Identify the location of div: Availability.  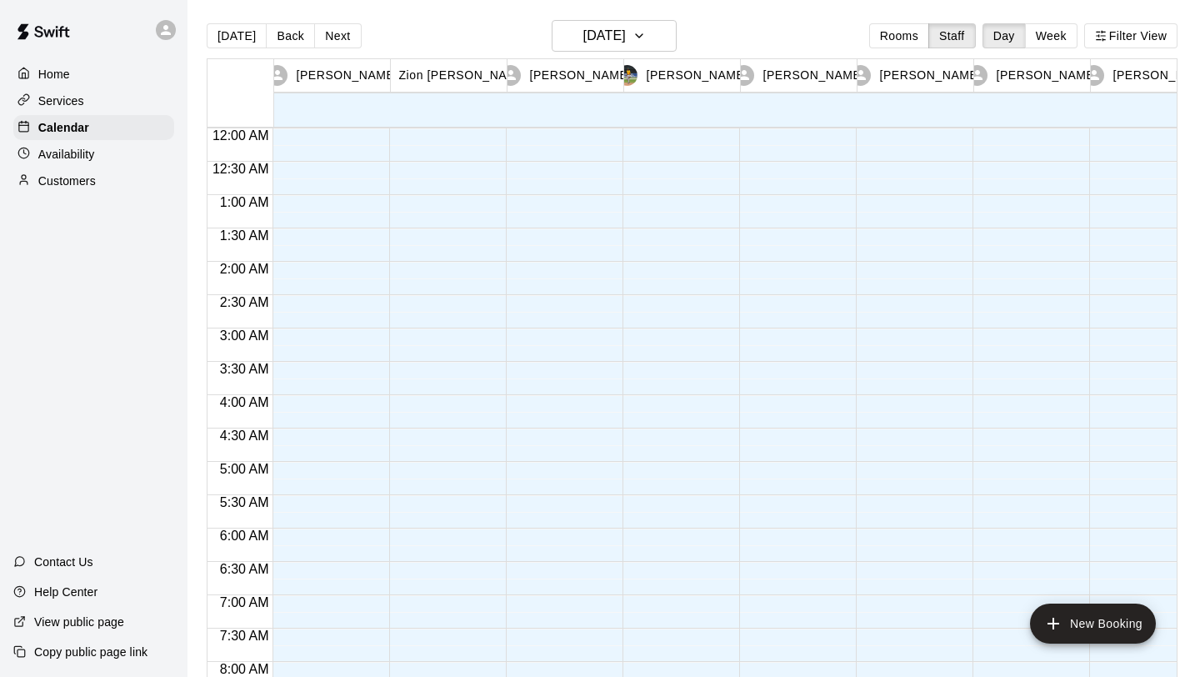
(93, 154).